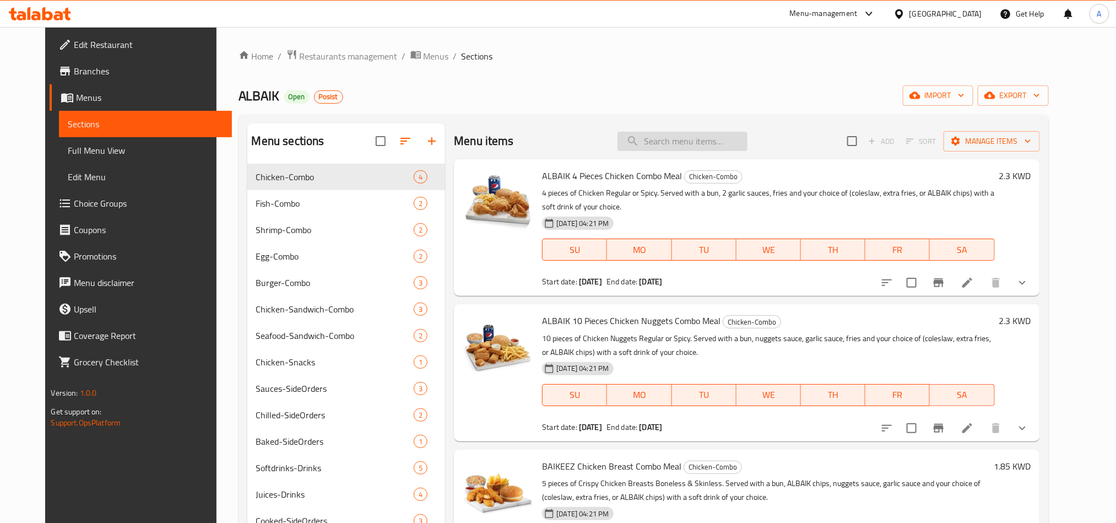 Image resolution: width=1116 pixels, height=523 pixels. What do you see at coordinates (140, 71) in the screenshot?
I see `a: Branches` at bounding box center [140, 71].